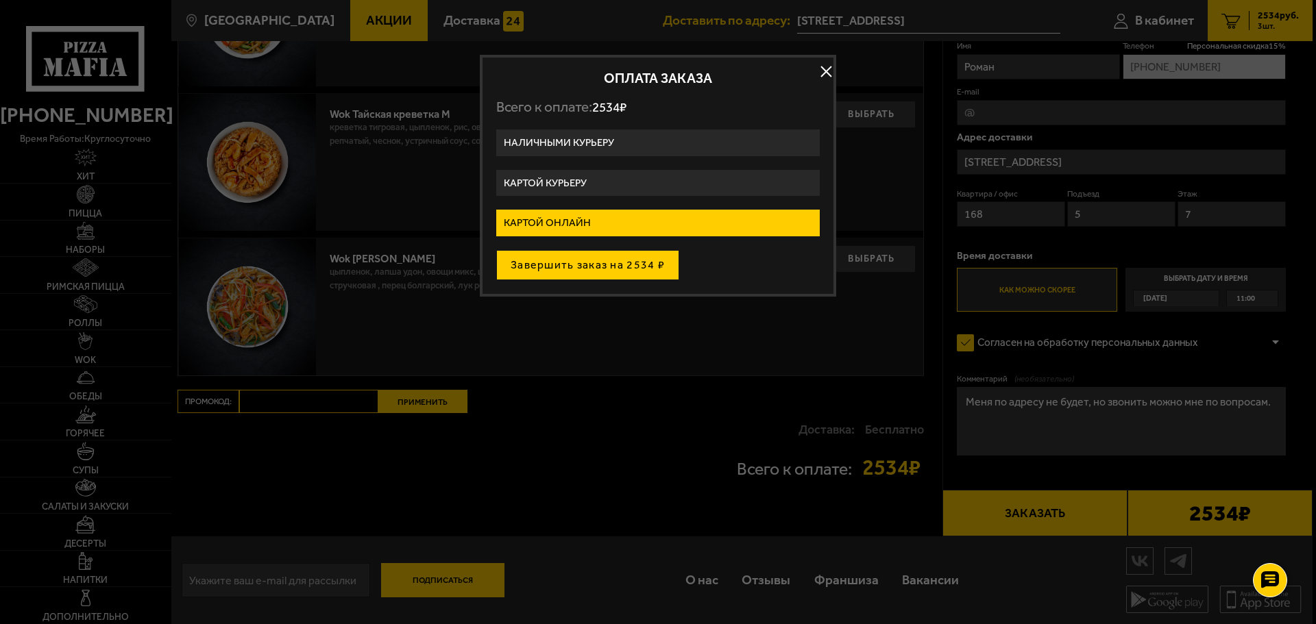  What do you see at coordinates (658, 107) in the screenshot?
I see `p: Всего к оплате:` at bounding box center [658, 107].